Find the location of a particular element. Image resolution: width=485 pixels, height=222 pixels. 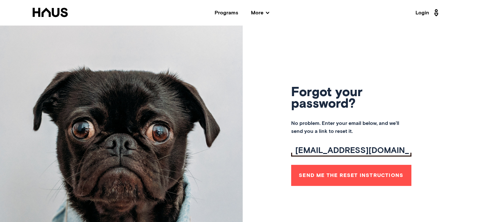

a: Login is located at coordinates (428, 13).